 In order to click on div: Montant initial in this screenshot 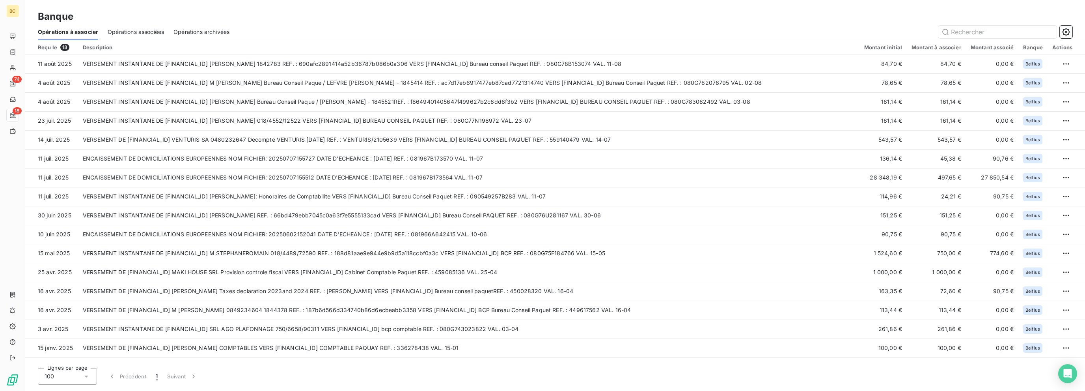, I will do `click(883, 47)`.